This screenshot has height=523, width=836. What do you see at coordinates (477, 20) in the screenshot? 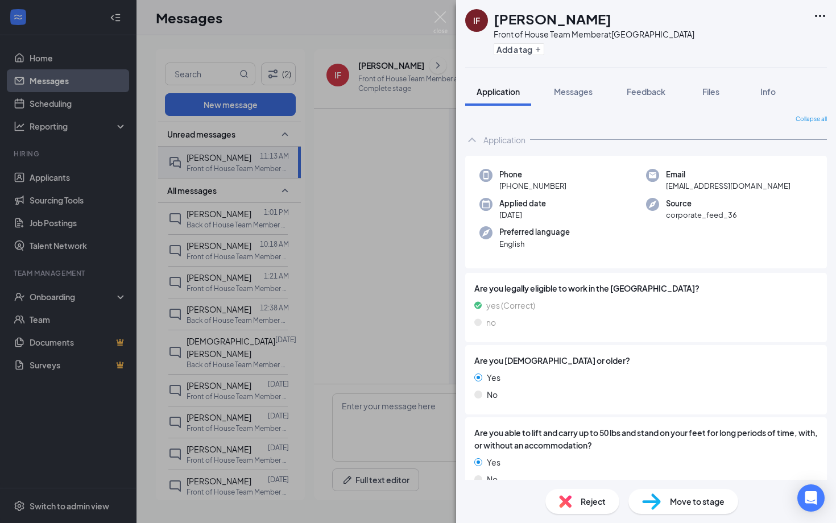
I see `div: IF` at bounding box center [477, 20].